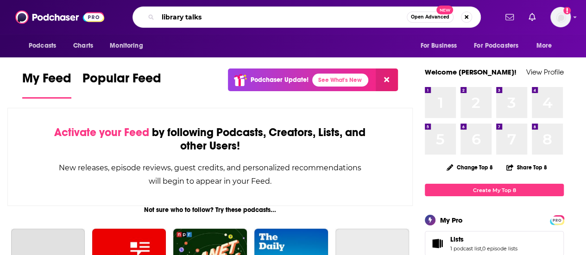 Image resolution: width=586 pixels, height=255 pixels. I want to click on input: Search podcasts, credits, & more..., so click(282, 17).